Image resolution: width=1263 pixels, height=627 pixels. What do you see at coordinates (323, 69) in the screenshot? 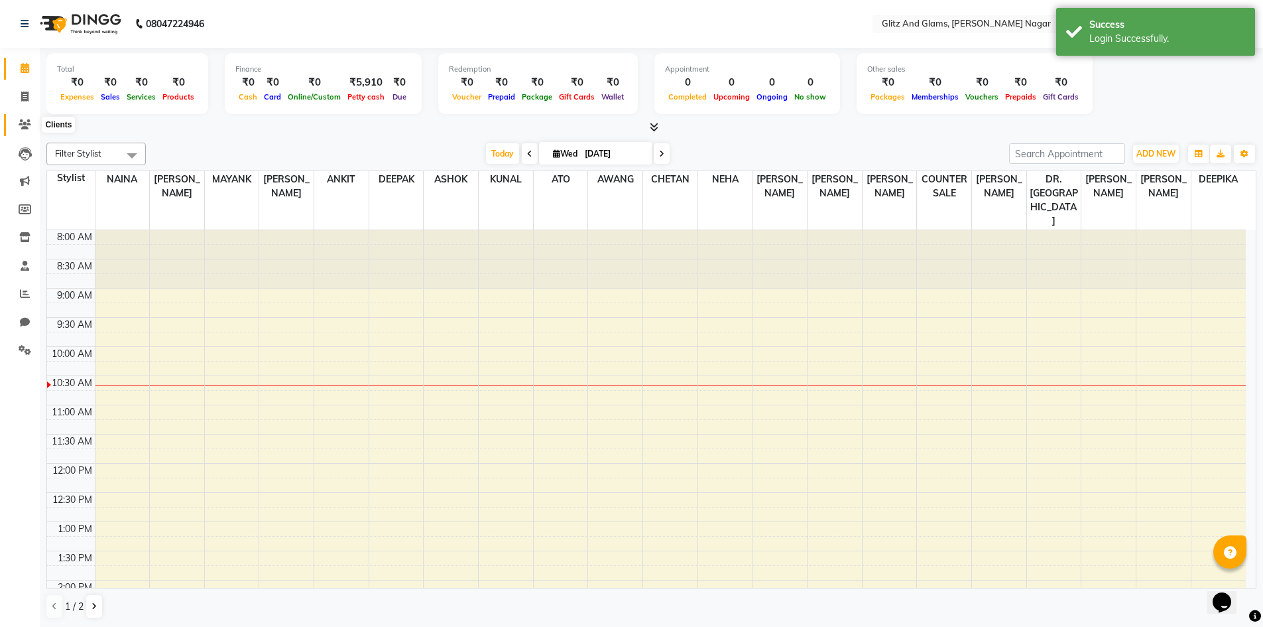
I see `div: Finance` at bounding box center [323, 69].